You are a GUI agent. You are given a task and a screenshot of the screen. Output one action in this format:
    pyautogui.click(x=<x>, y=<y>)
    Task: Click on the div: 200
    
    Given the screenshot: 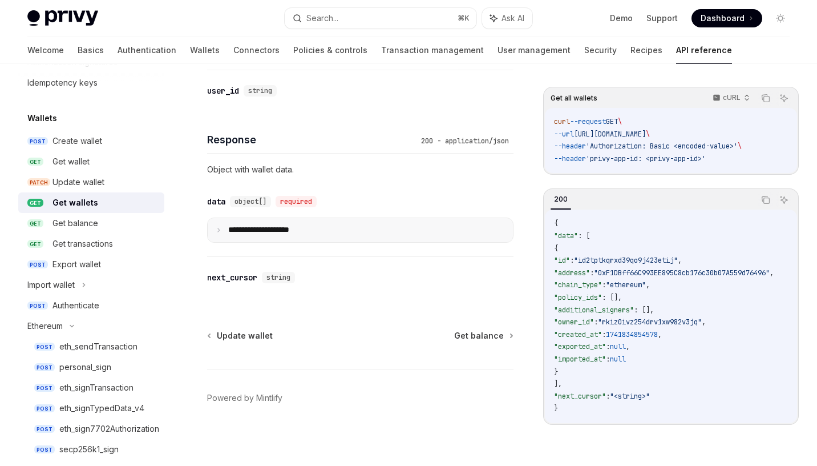 What is the action you would take?
    pyautogui.click(x=561, y=199)
    